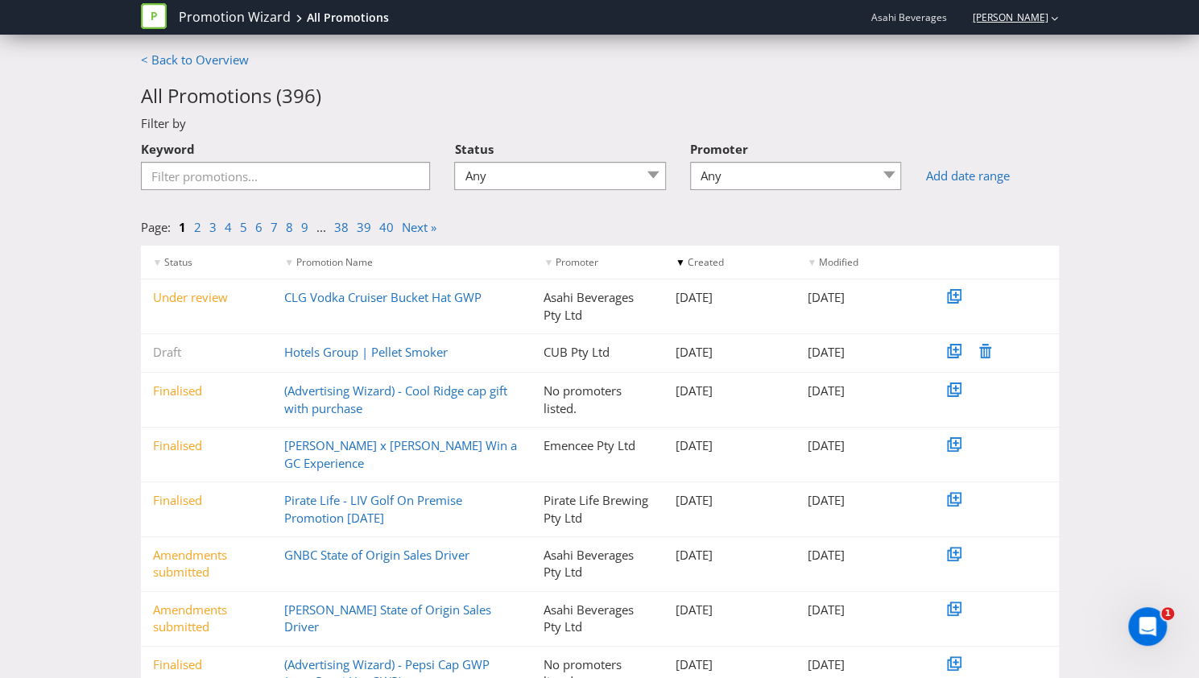  Describe the element at coordinates (274, 227) in the screenshot. I see `a: 7` at that location.